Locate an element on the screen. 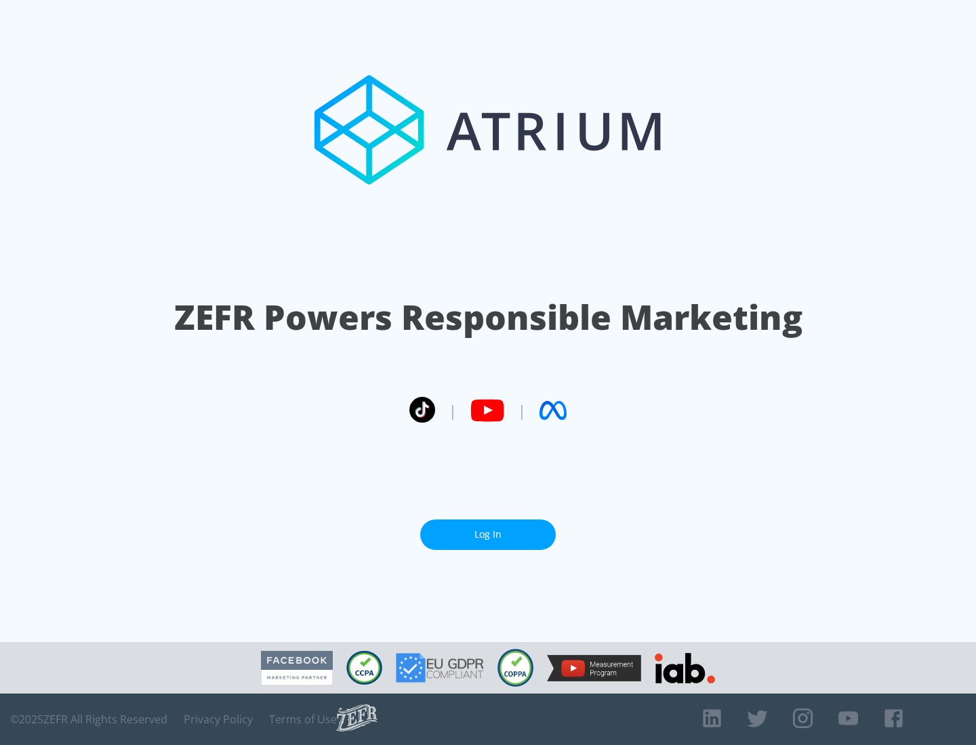  img: COPPA Compliant is located at coordinates (515, 668).